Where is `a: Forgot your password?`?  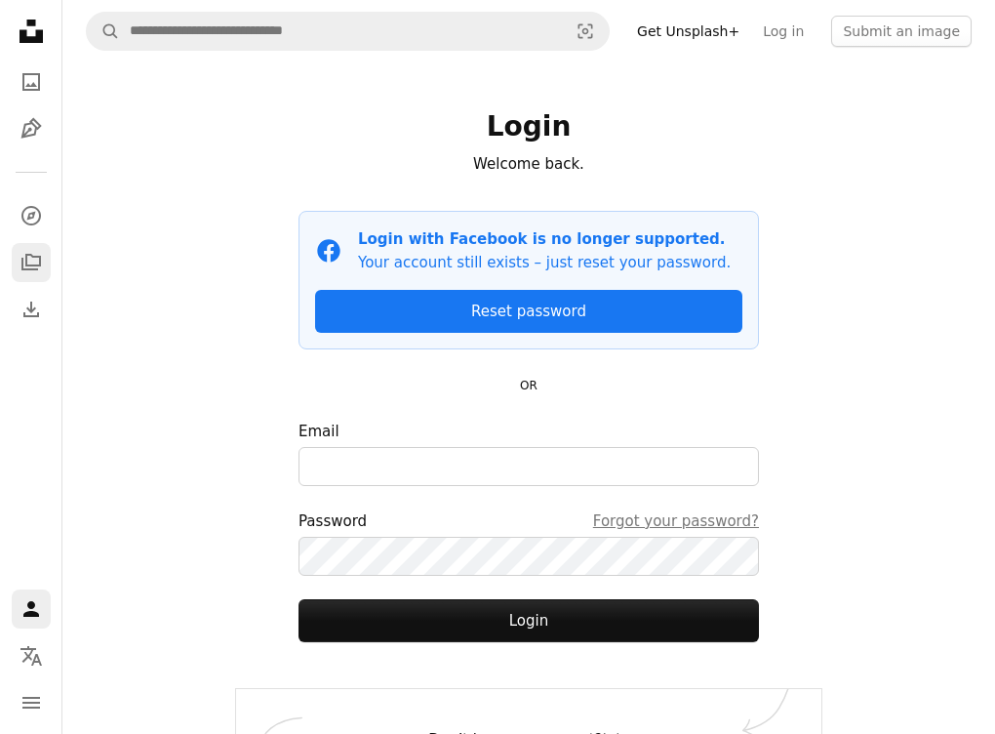
a: Forgot your password? is located at coordinates (676, 521).